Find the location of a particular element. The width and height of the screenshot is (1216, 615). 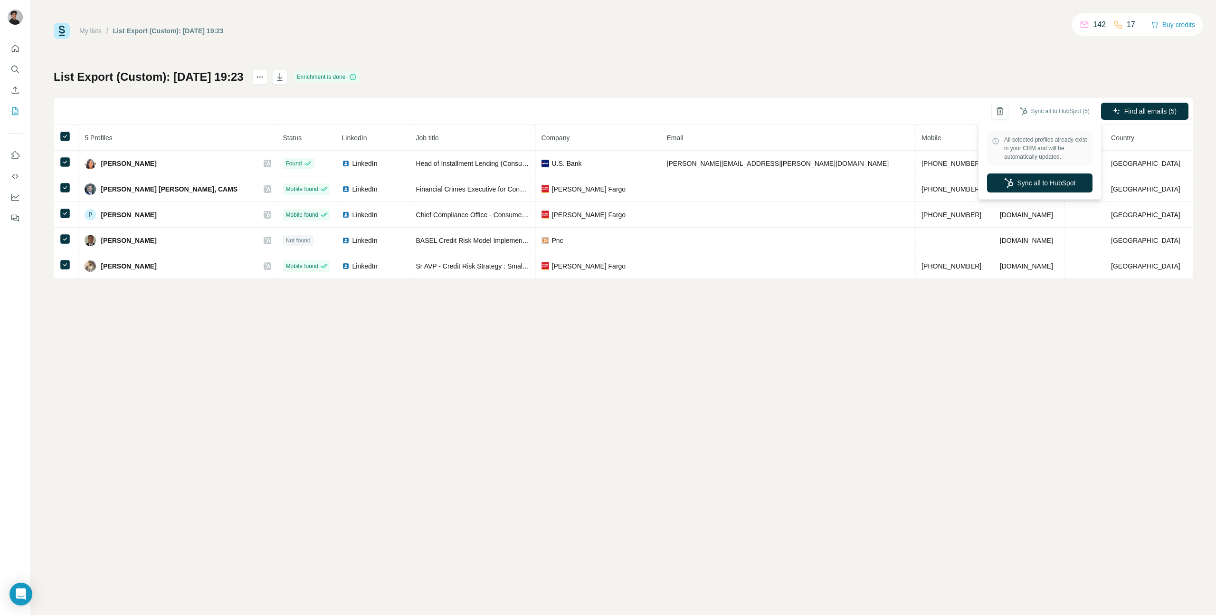

p: 142 is located at coordinates (1099, 25).